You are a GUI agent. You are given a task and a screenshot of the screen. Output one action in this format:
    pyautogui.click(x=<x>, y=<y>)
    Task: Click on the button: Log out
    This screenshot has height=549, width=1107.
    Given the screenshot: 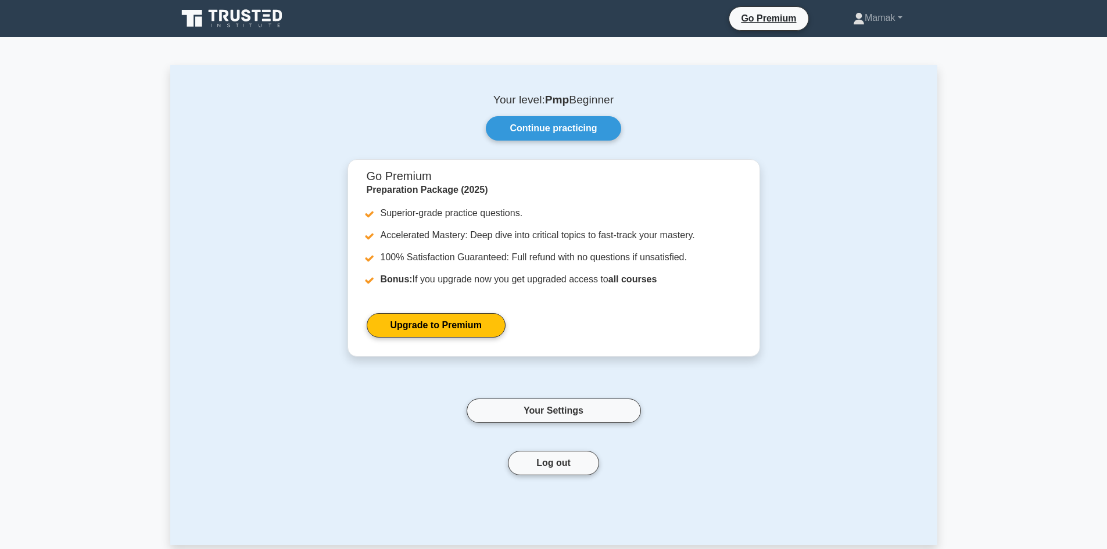 What is the action you would take?
    pyautogui.click(x=553, y=463)
    